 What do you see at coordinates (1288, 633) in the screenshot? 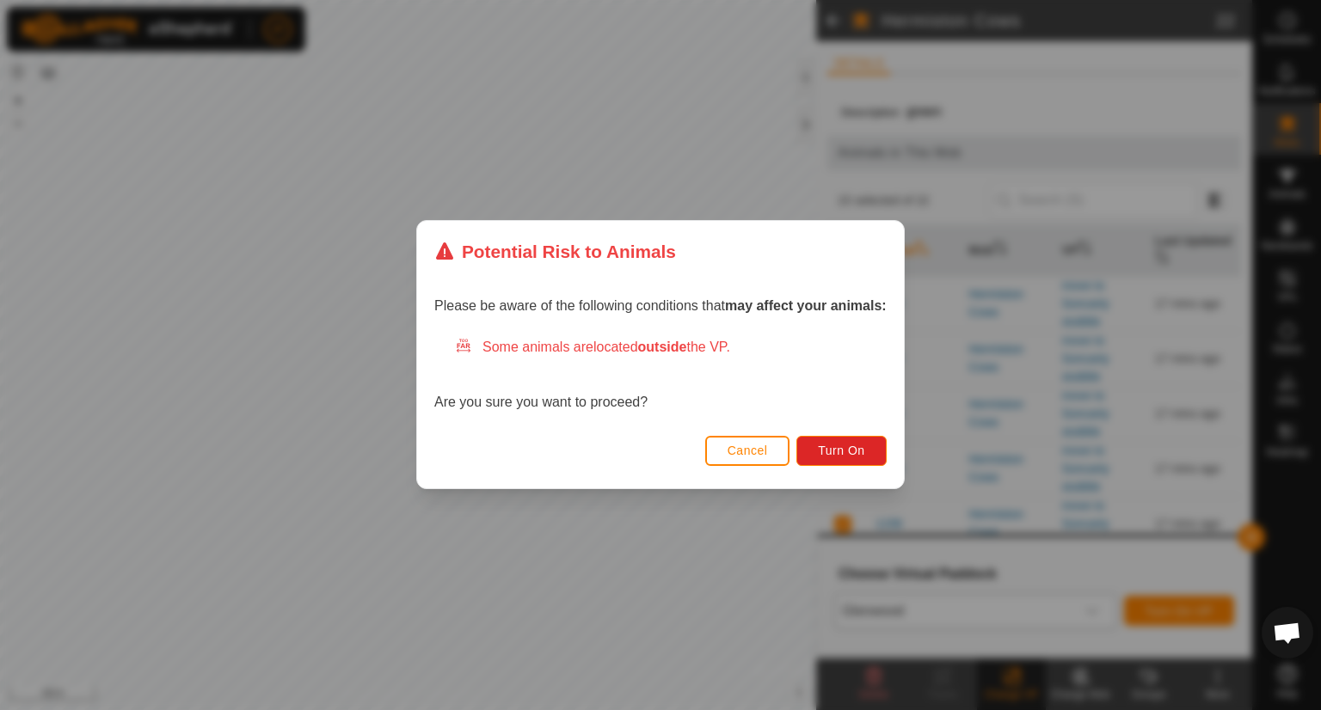
I see `a: Open chat` at bounding box center [1288, 633].